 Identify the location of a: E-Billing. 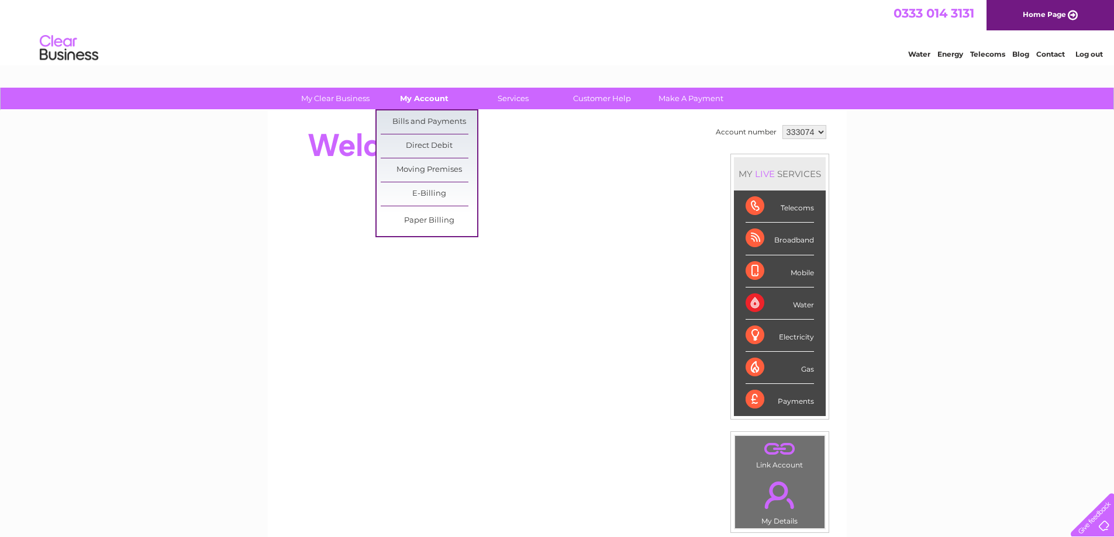
(428, 194).